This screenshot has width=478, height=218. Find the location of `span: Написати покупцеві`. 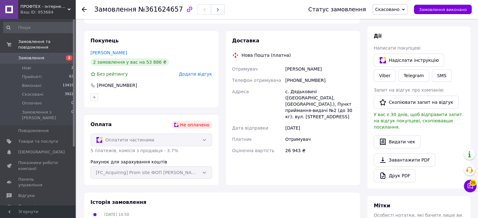

span: Написати покупцеві is located at coordinates (397, 48).